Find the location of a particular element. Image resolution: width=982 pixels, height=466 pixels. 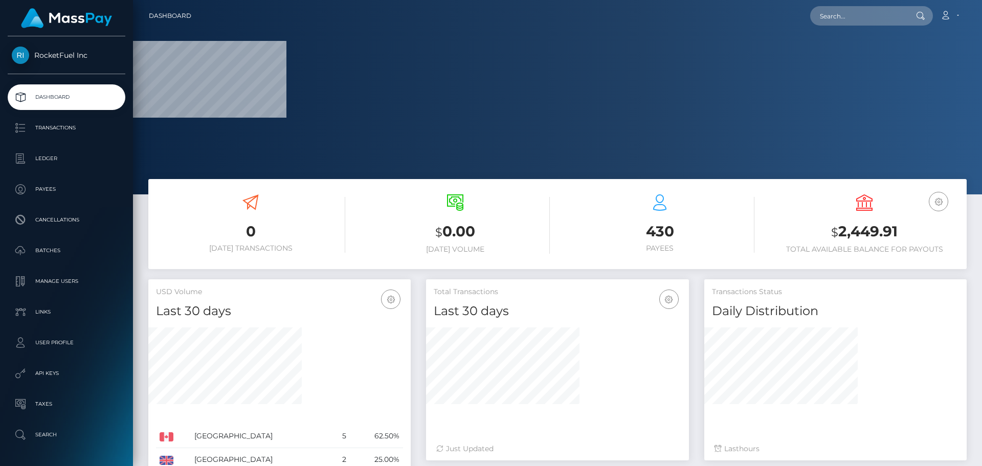

input: Search... is located at coordinates (858, 16).